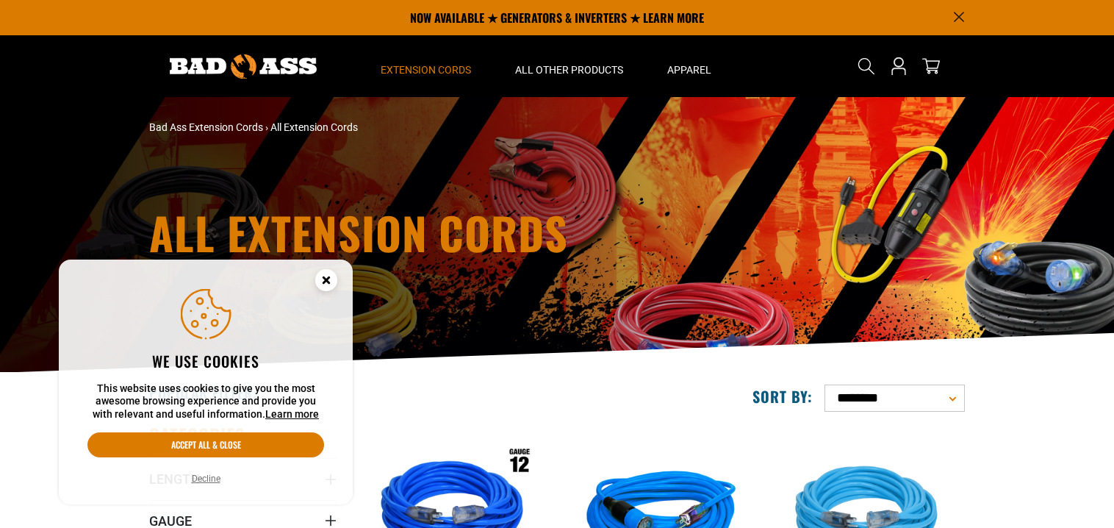 The image size is (1114, 528). Describe the element at coordinates (425, 70) in the screenshot. I see `span: Extension Cords` at that location.